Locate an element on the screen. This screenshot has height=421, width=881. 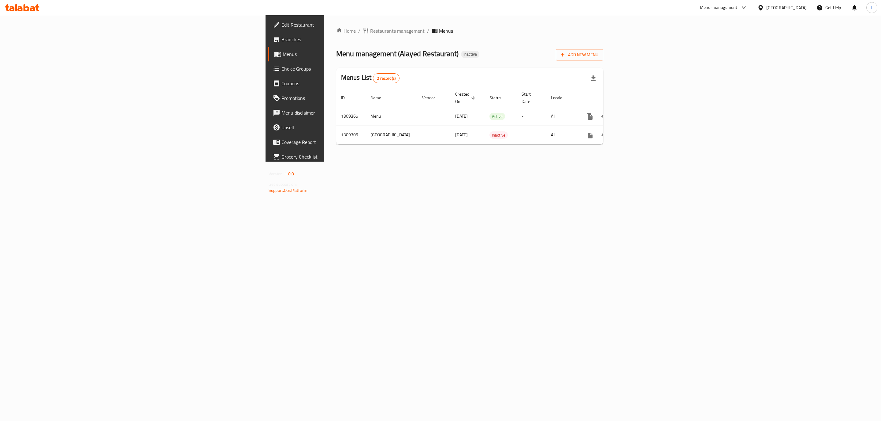
a: Menu disclaimer is located at coordinates (340, 113).